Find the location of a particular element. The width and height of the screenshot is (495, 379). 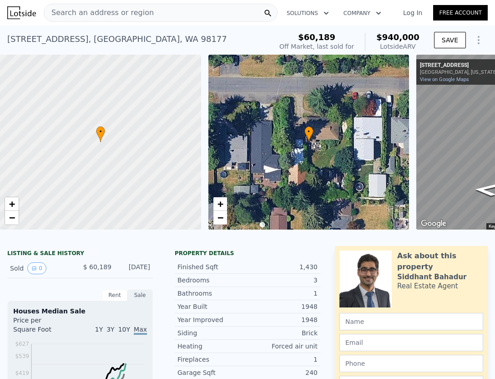

div: Finished Sqft is located at coordinates (213, 267).